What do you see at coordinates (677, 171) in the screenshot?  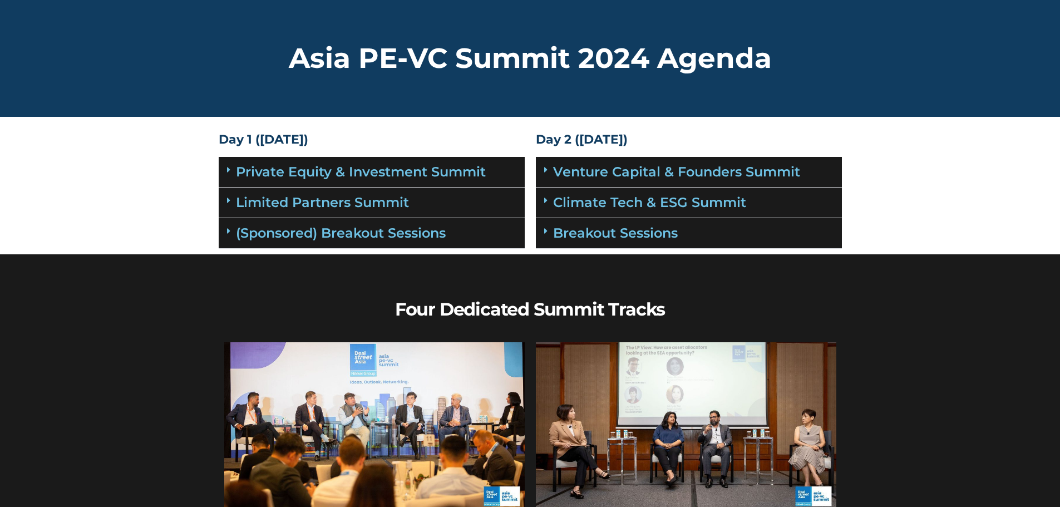 I see `a: Venture Capital & Founders​ Summit` at bounding box center [677, 171].